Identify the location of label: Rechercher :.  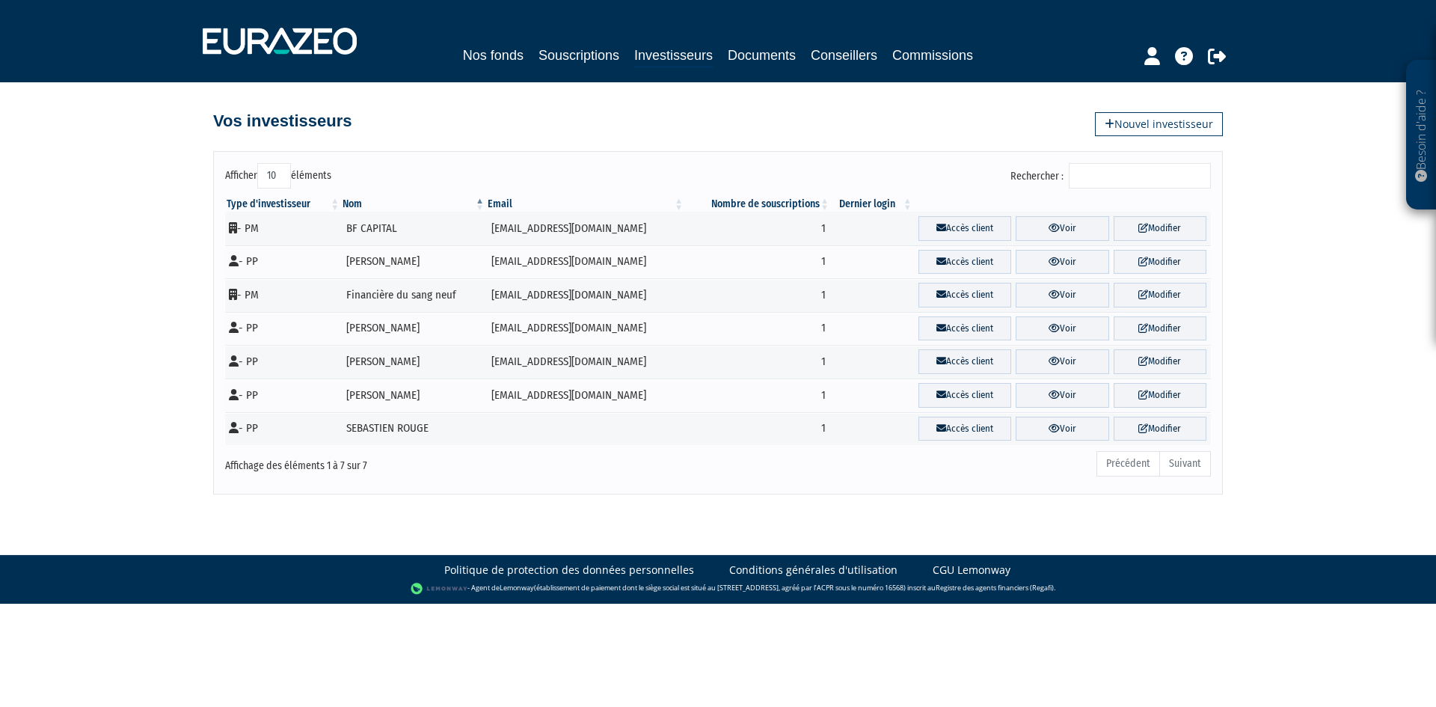
(1111, 176).